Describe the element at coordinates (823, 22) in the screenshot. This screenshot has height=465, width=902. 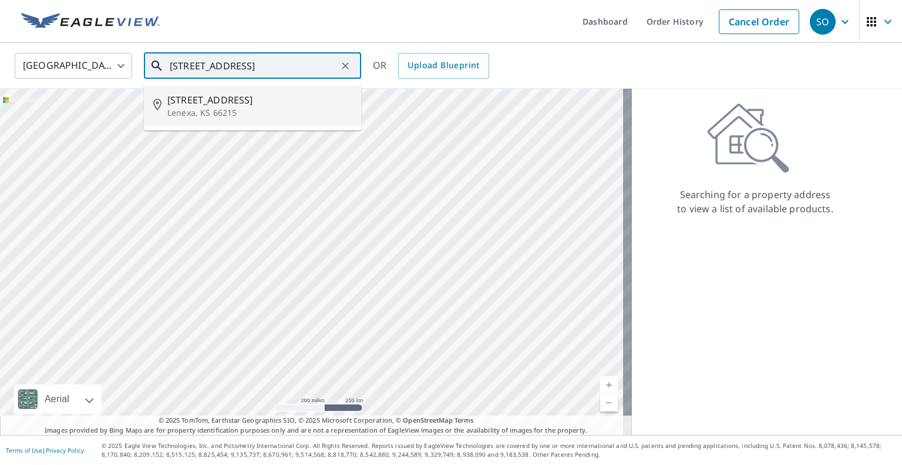
I see `div: SO` at that location.